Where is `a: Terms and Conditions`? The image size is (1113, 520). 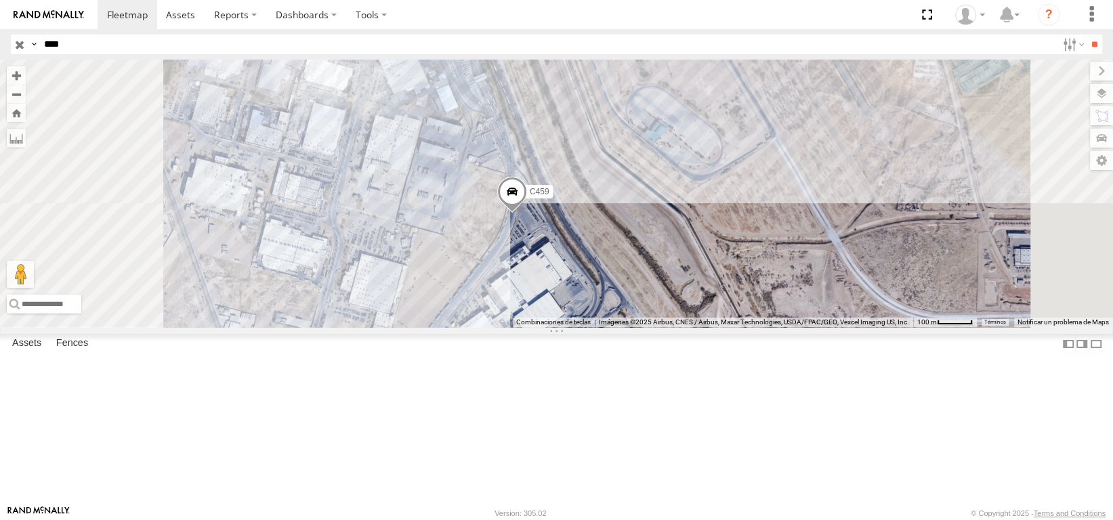
a: Terms and Conditions is located at coordinates (1070, 513).